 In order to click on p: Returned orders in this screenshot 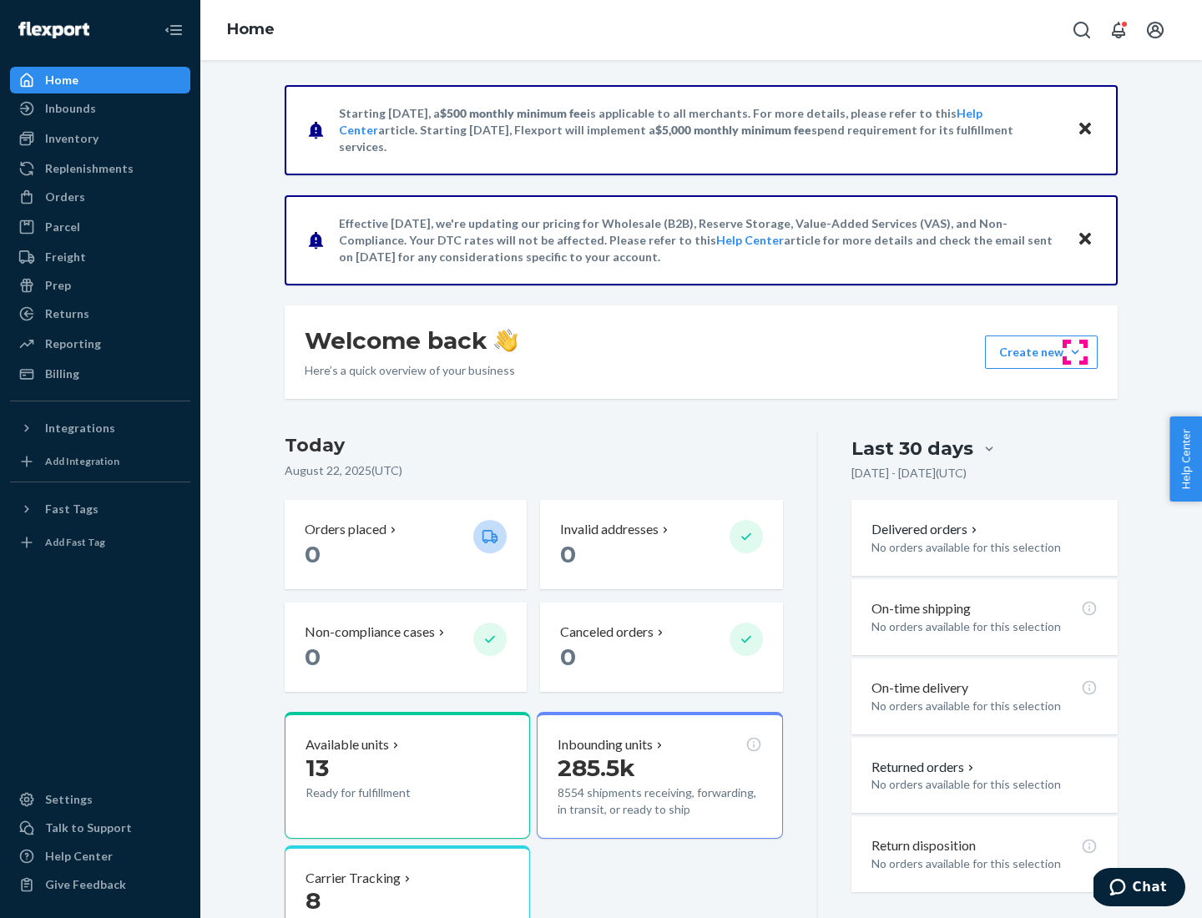, I will do `click(924, 767)`.